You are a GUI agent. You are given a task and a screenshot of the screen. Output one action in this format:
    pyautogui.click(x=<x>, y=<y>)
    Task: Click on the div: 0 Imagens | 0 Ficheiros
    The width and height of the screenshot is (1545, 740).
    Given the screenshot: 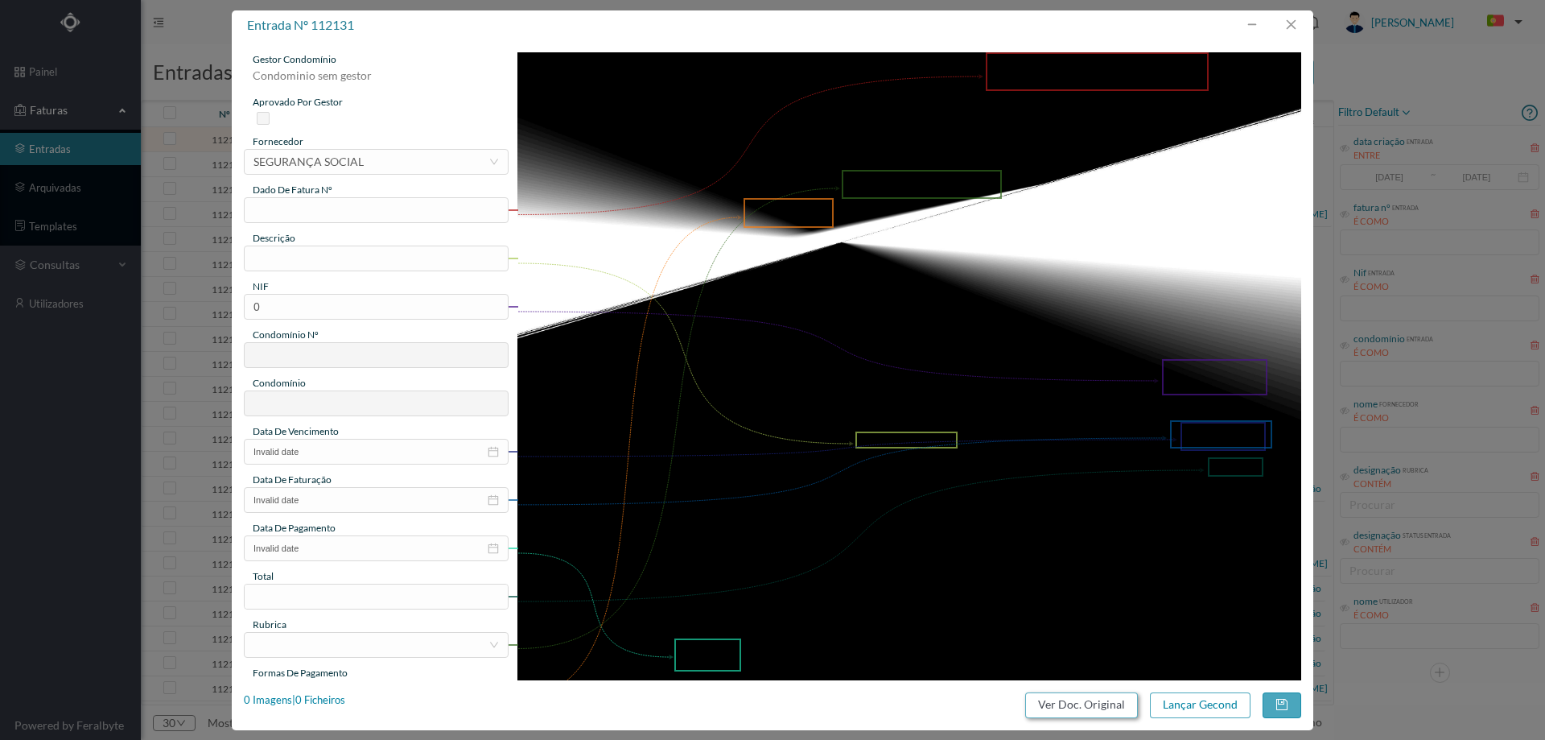 What is the action you would take?
    pyautogui.click(x=295, y=700)
    